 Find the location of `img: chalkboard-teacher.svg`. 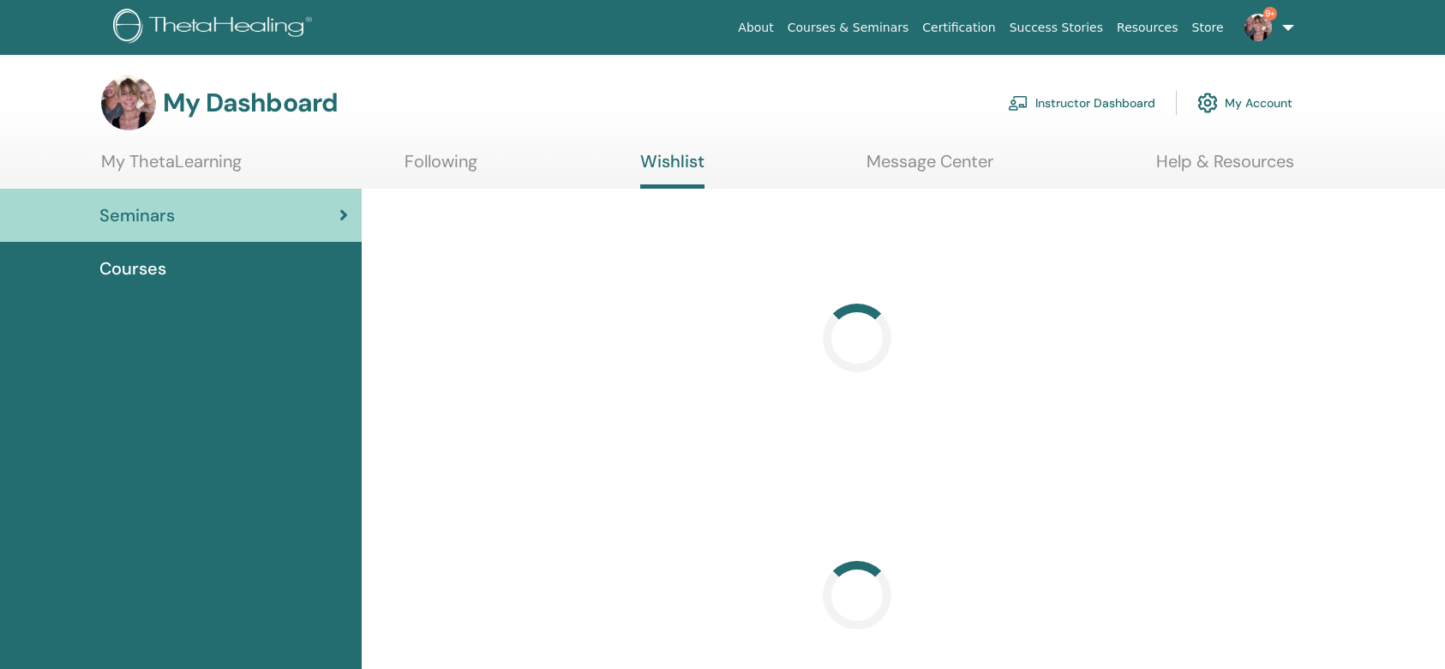

img: chalkboard-teacher.svg is located at coordinates (1018, 103).